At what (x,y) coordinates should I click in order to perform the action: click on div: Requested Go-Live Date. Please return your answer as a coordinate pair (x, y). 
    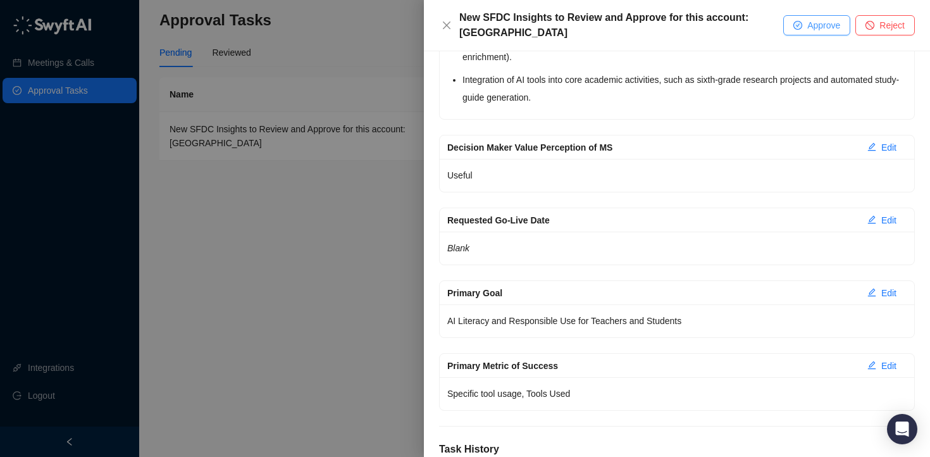
    Looking at the image, I should click on (652, 220).